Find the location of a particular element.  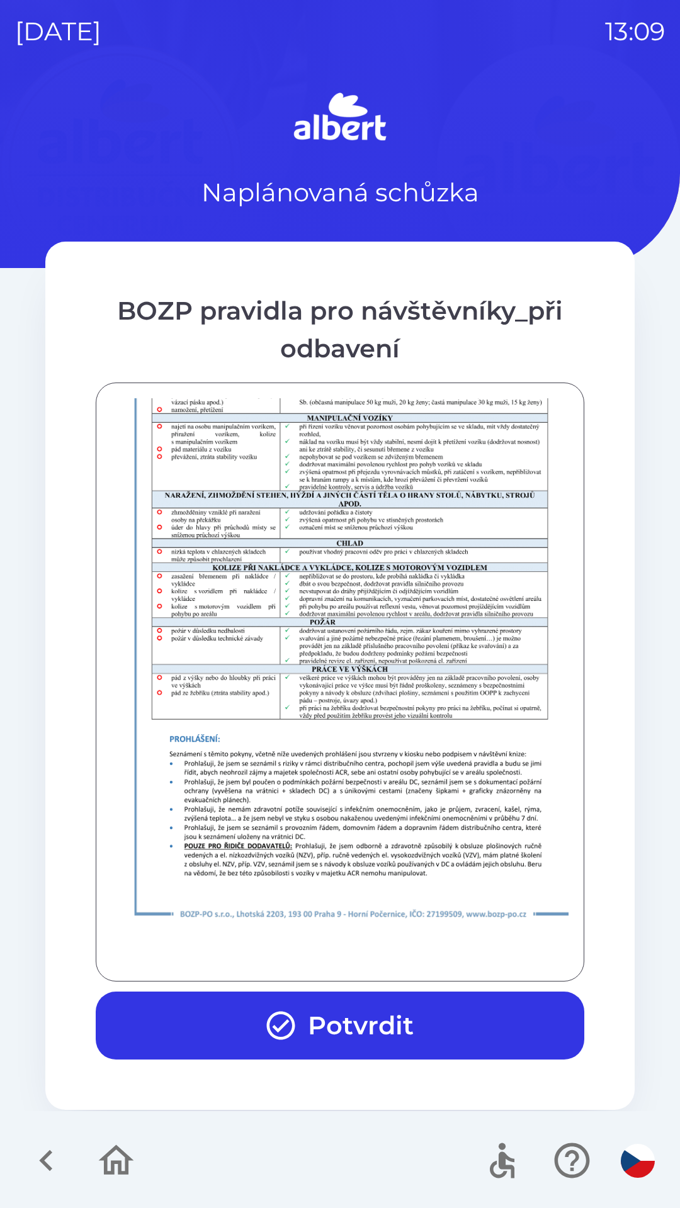

p: 13:09 is located at coordinates (634, 31).